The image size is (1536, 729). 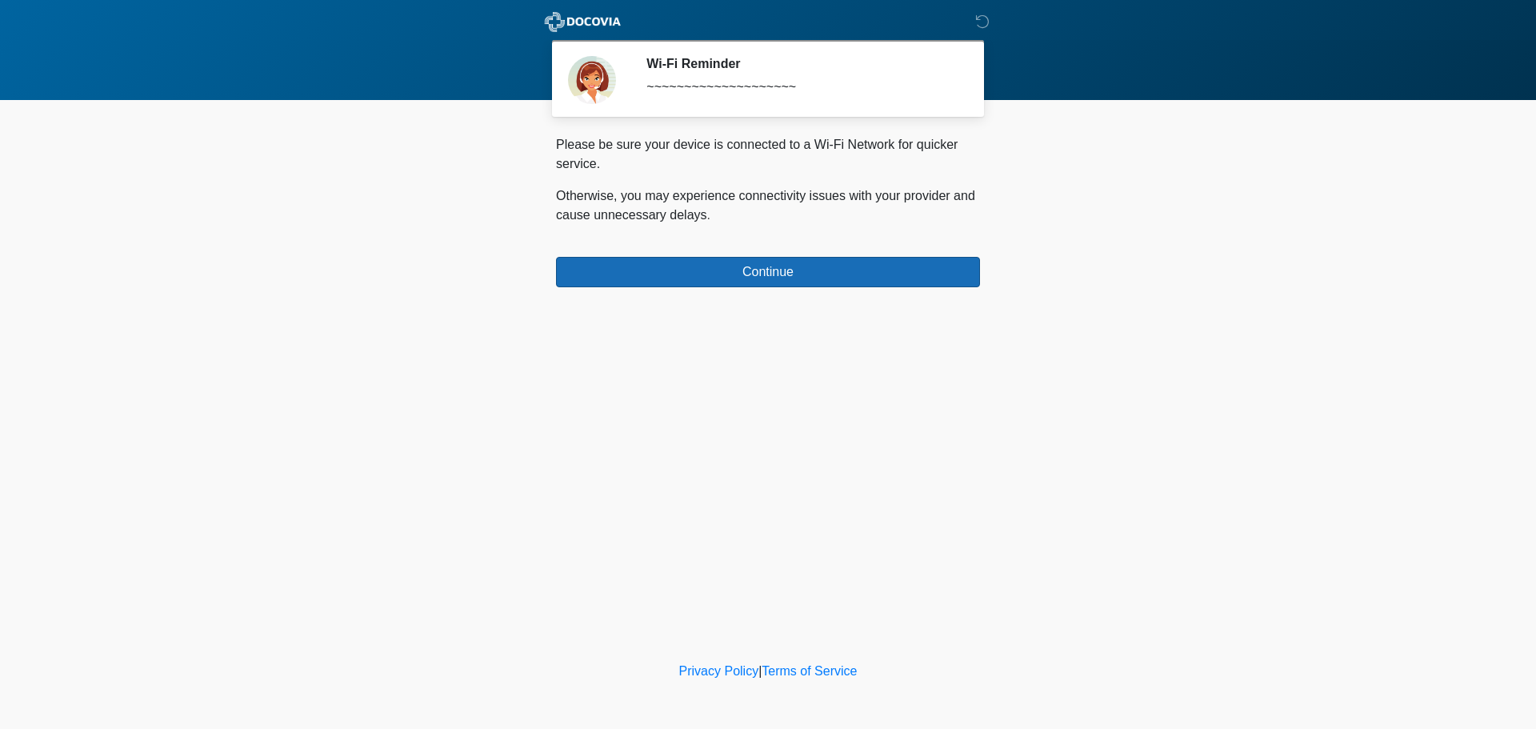 What do you see at coordinates (592, 80) in the screenshot?
I see `img: Agent Avatar` at bounding box center [592, 80].